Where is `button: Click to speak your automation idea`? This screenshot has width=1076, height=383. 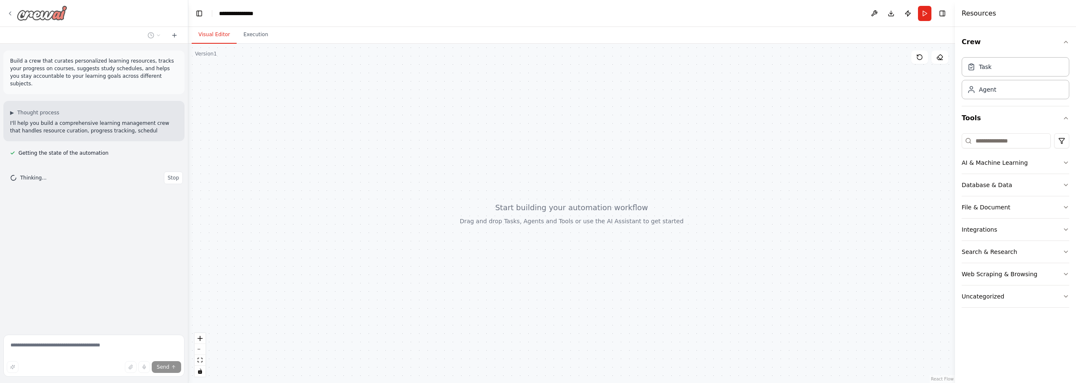 button: Click to speak your automation idea is located at coordinates (144, 367).